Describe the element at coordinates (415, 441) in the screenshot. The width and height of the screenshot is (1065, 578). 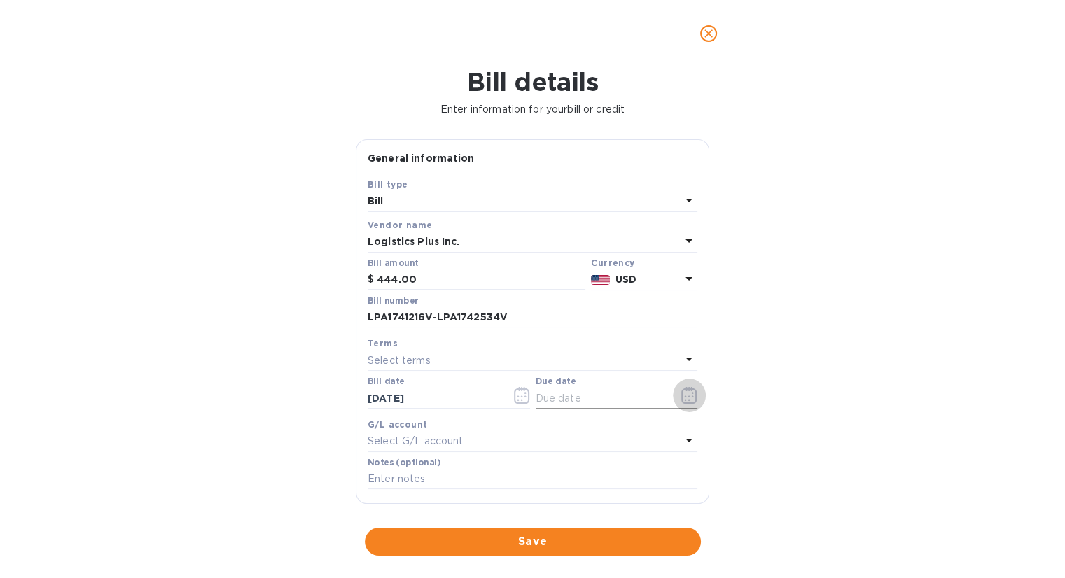
I see `p: Select G/L account` at that location.